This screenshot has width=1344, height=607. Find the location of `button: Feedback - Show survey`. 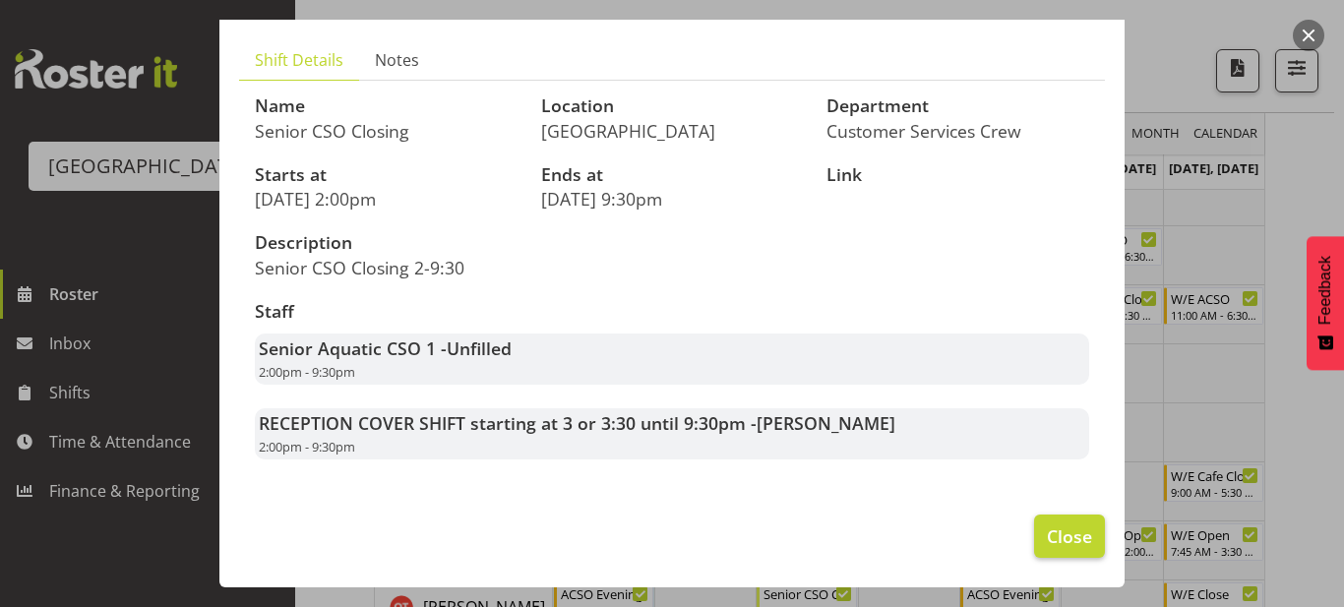

button: Feedback - Show survey is located at coordinates (1325, 303).